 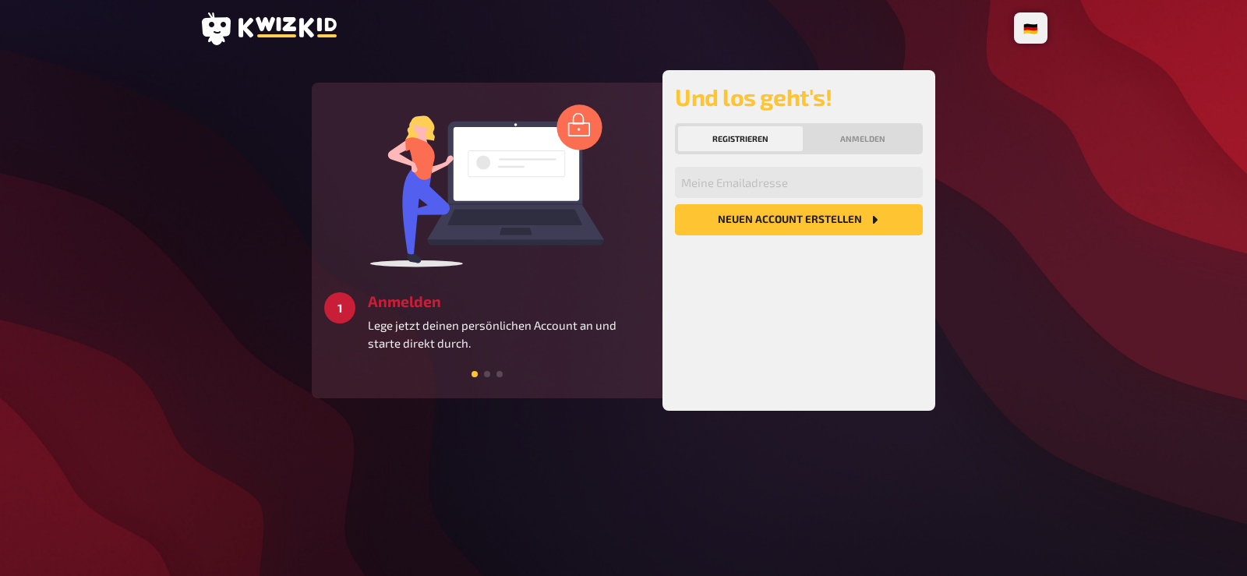 What do you see at coordinates (740, 139) in the screenshot?
I see `a: Registrieren` at bounding box center [740, 139].